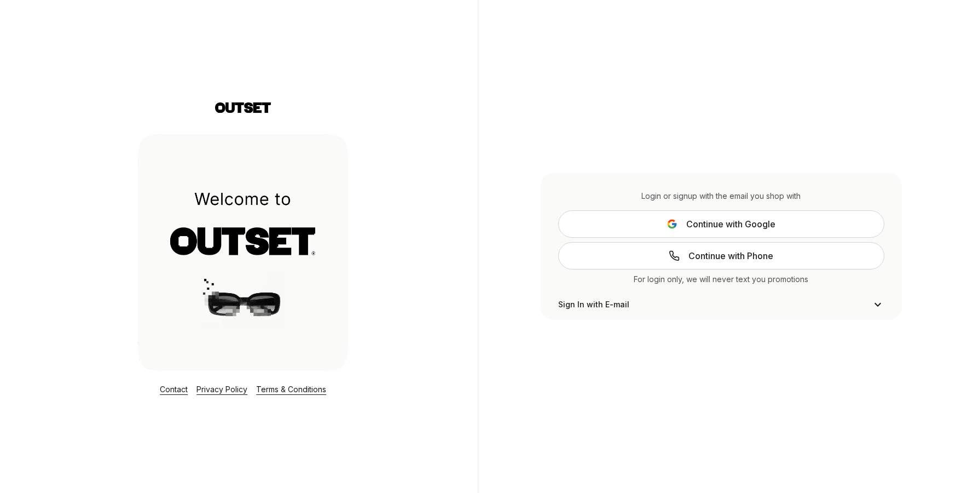 The height and width of the screenshot is (493, 973). What do you see at coordinates (594, 304) in the screenshot?
I see `span: Sign In with E-mail` at bounding box center [594, 304].